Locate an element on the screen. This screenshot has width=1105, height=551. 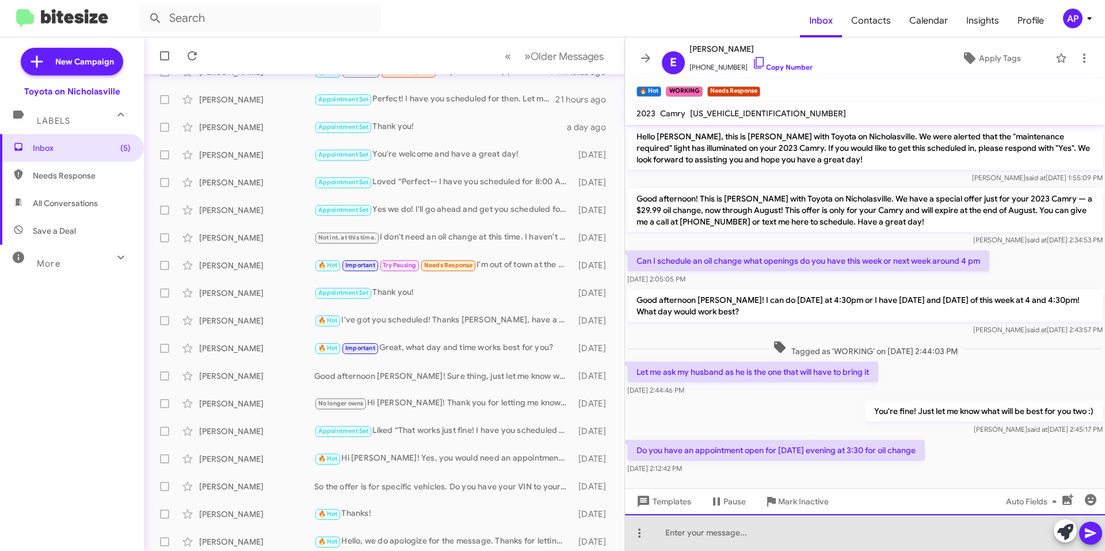
span: Calendar is located at coordinates (928, 21).